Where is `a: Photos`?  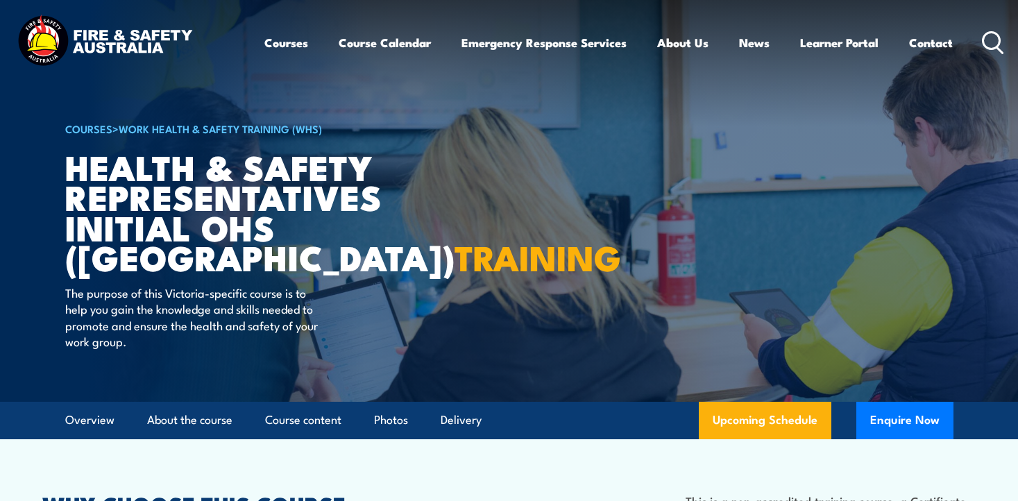 a: Photos is located at coordinates (391, 420).